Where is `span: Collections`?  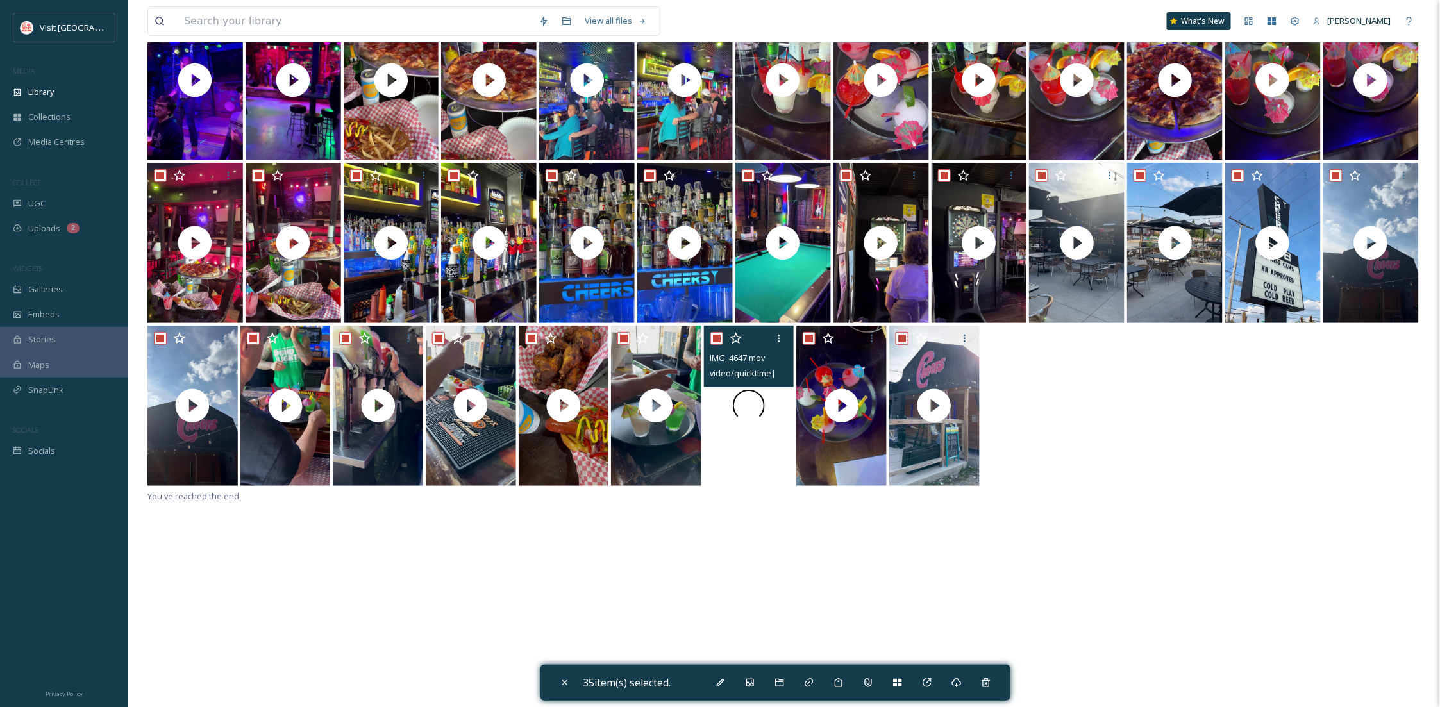 span: Collections is located at coordinates (49, 117).